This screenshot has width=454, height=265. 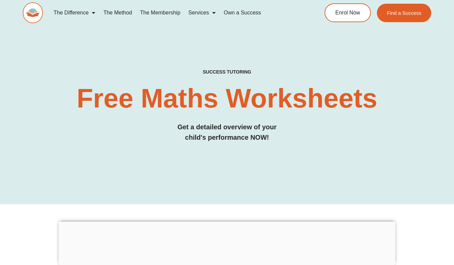 What do you see at coordinates (202, 13) in the screenshot?
I see `a: Services` at bounding box center [202, 13].